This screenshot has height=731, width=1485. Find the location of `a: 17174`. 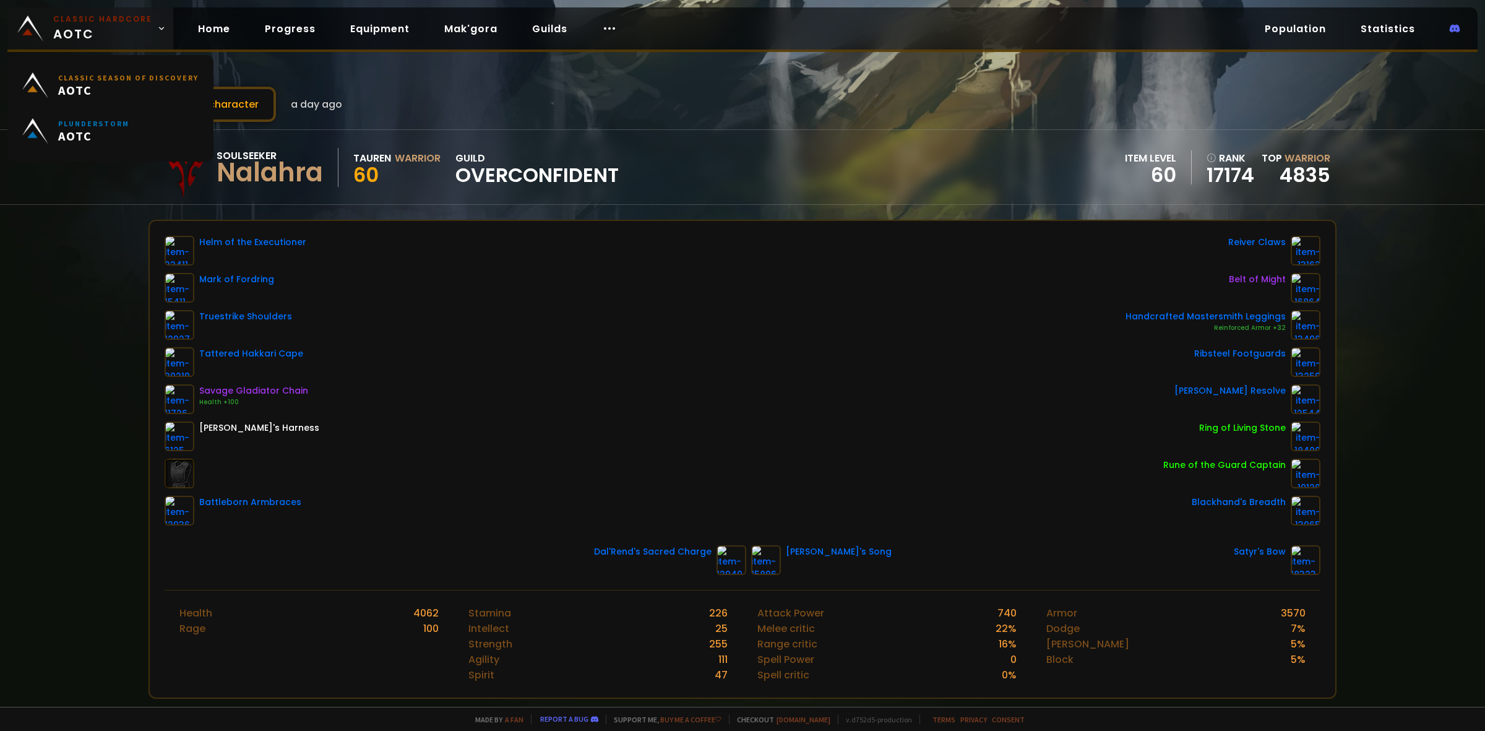

a: 17174 is located at coordinates (1230, 175).